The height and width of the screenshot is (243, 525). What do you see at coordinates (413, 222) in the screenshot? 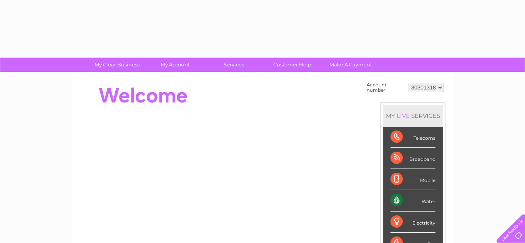
I see `div: Electricity` at bounding box center [413, 222].